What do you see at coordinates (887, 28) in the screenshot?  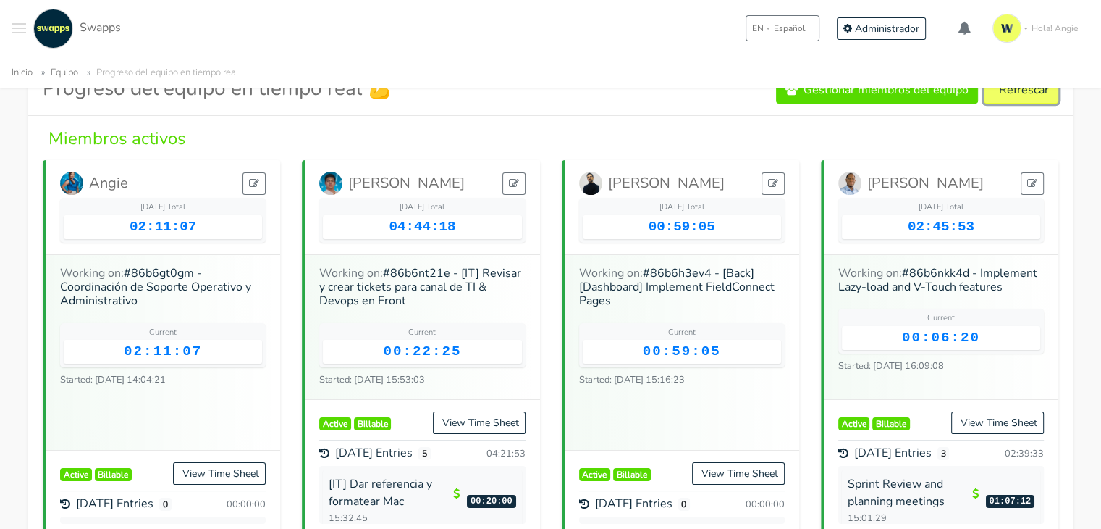 I see `span: Administrador` at bounding box center [887, 28].